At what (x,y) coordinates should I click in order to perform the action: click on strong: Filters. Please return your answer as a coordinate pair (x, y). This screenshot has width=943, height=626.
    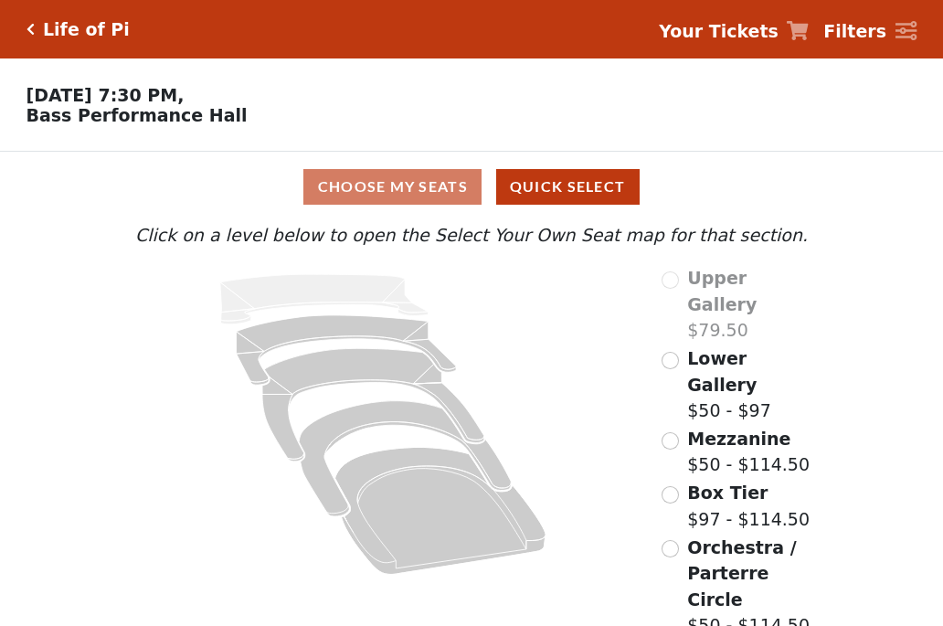
    Looking at the image, I should click on (855, 31).